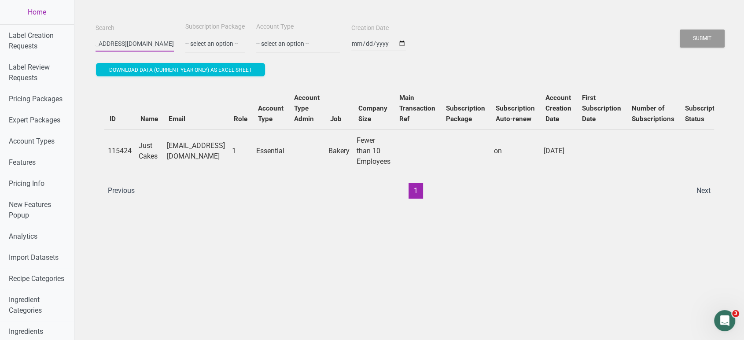 This screenshot has height=340, width=744. Describe the element at coordinates (307, 108) in the screenshot. I see `b: Account Type Admin` at that location.